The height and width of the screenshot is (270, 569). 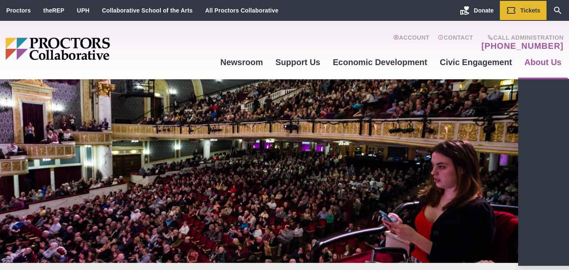 I want to click on span: Tickets, so click(x=530, y=10).